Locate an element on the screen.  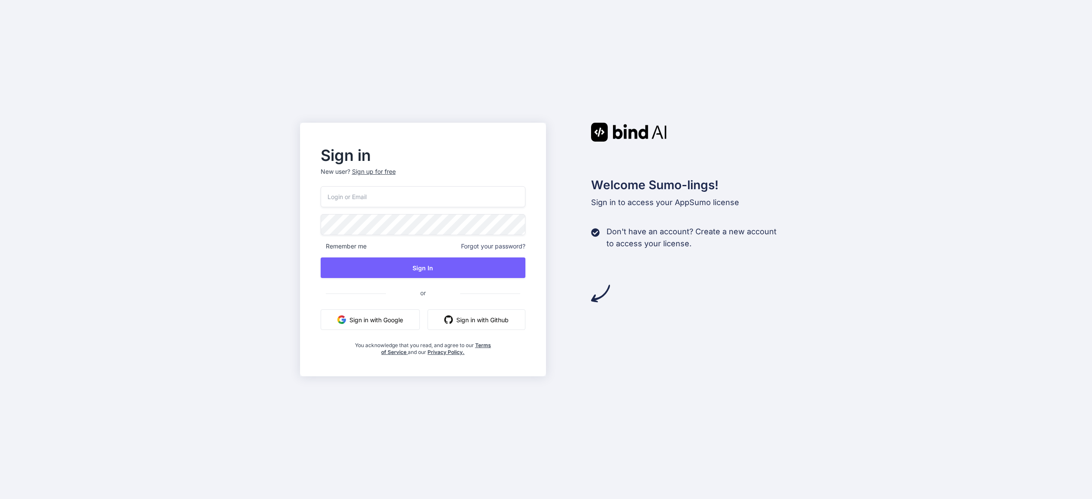
button: Sign in with Google is located at coordinates (370, 320).